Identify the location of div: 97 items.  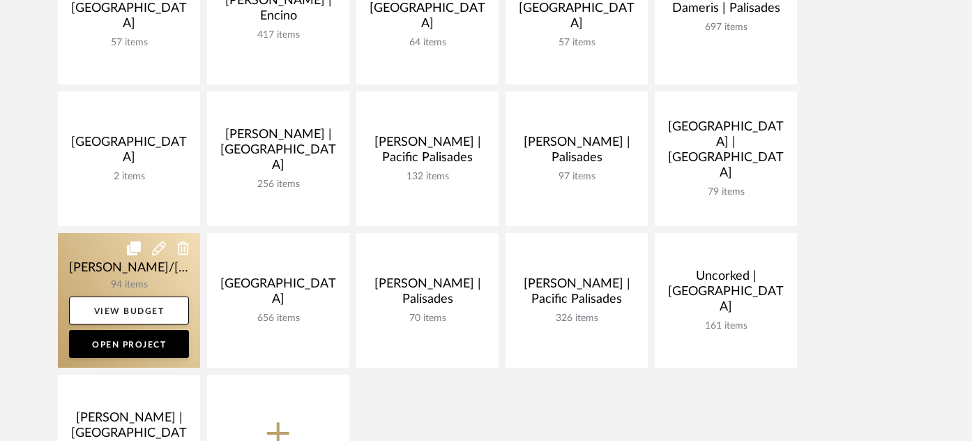
(577, 176).